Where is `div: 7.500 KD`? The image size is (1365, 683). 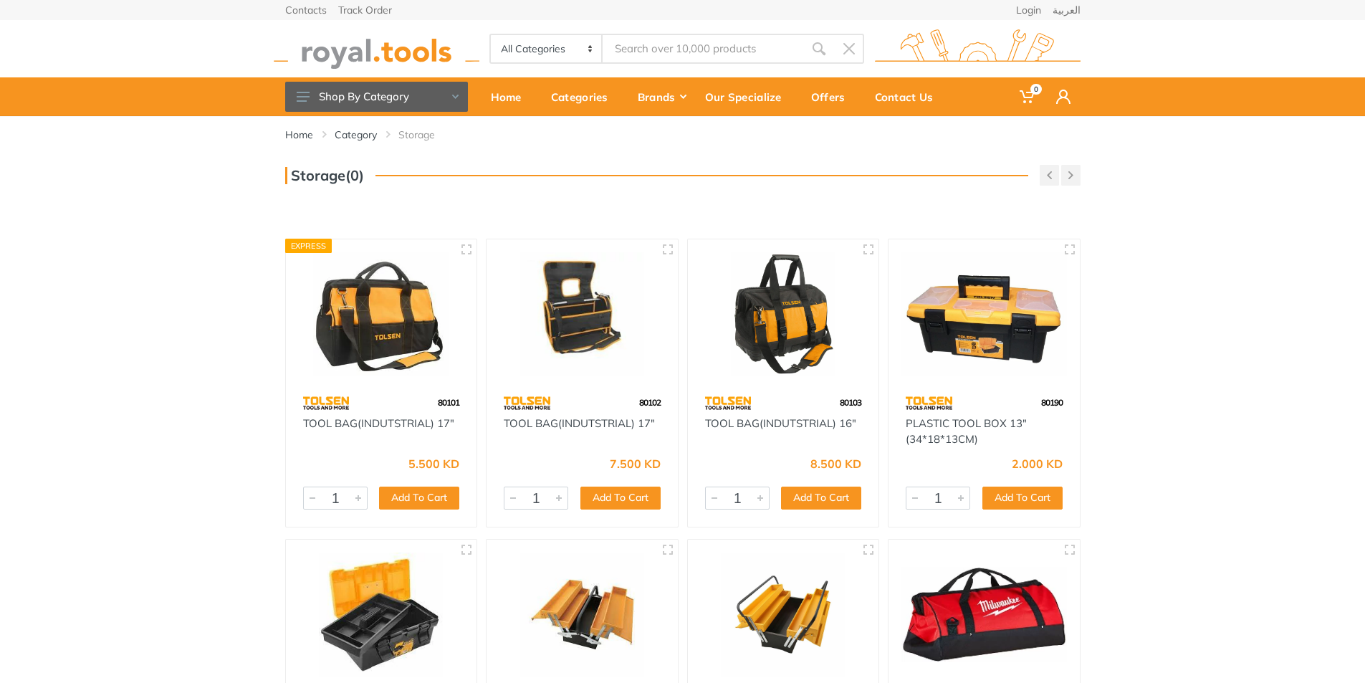
div: 7.500 KD is located at coordinates (635, 463).